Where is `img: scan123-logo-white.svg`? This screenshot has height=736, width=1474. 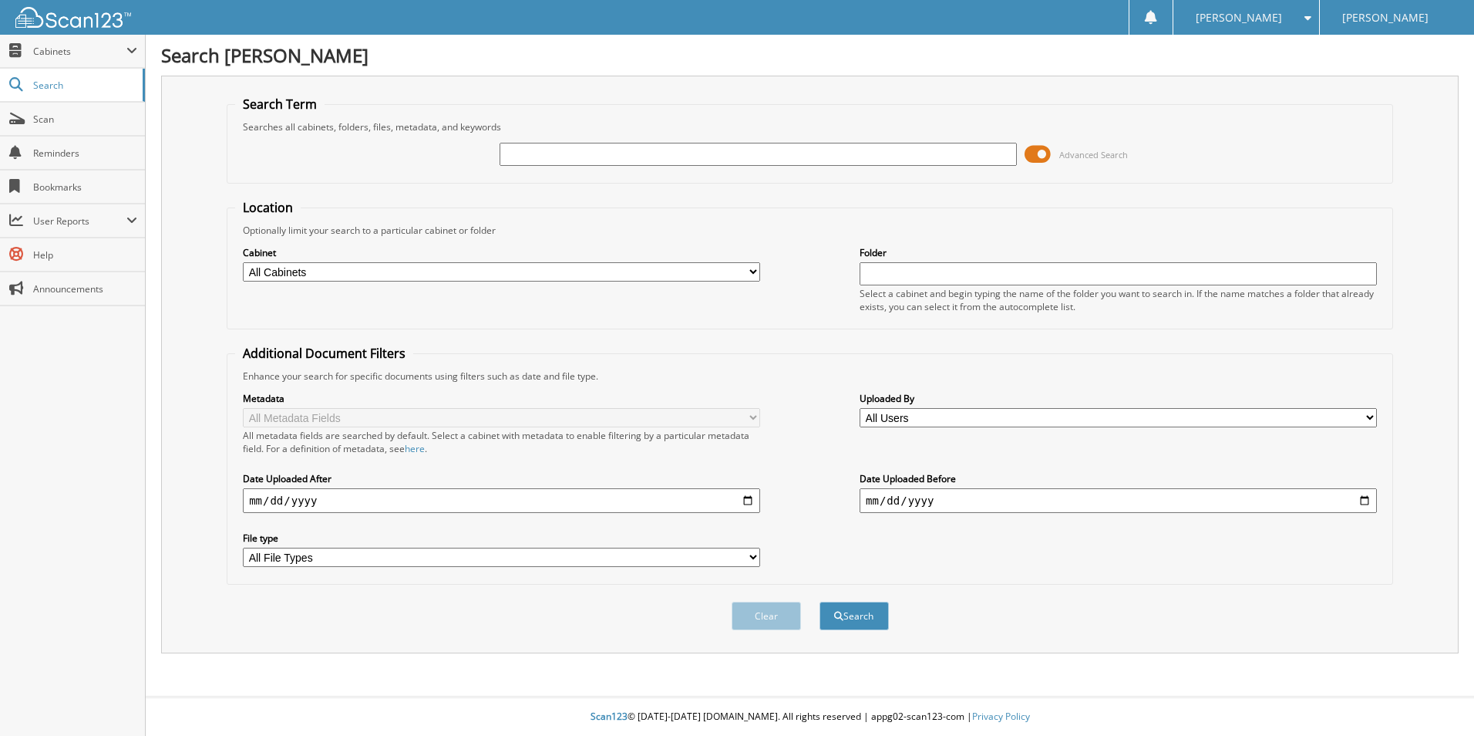
img: scan123-logo-white.svg is located at coordinates (73, 17).